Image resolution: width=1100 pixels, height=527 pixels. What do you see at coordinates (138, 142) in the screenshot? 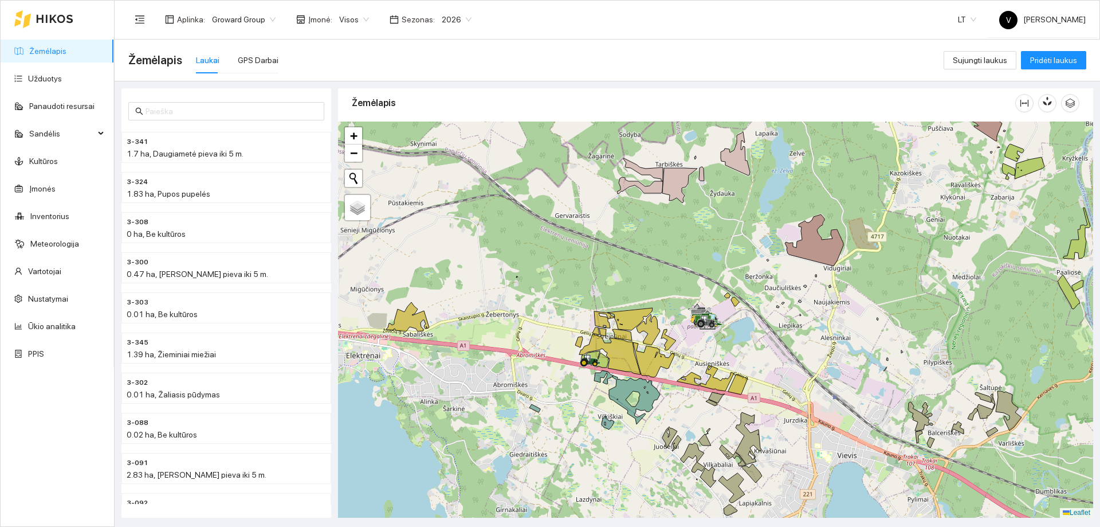
I see `span: 3-341` at bounding box center [138, 142].